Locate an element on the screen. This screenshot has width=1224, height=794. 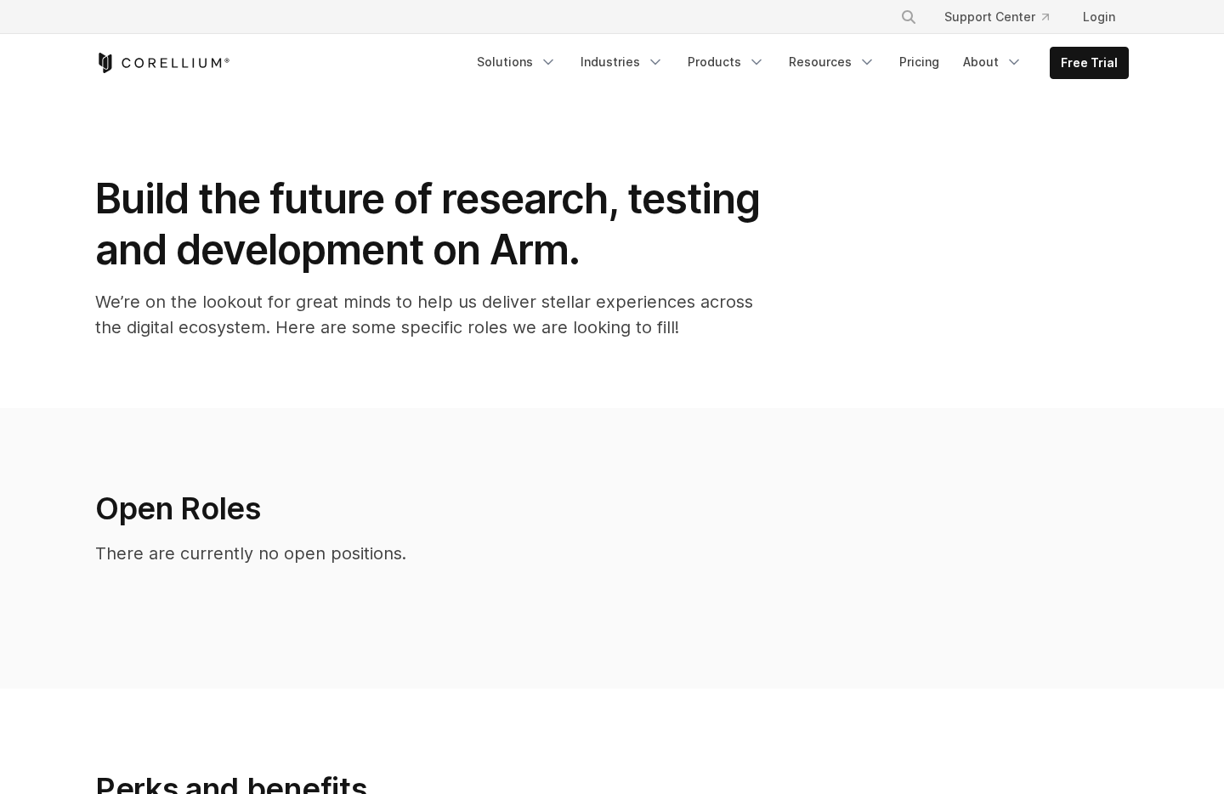
a: Products is located at coordinates (726, 62).